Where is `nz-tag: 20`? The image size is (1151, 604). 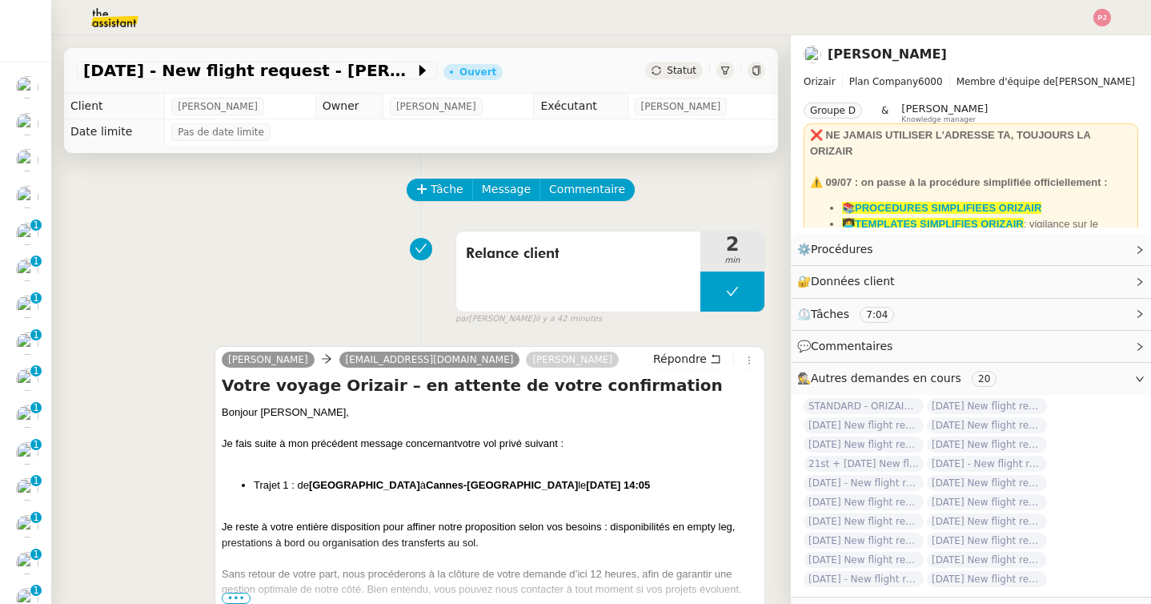
nz-tag: 20 is located at coordinates (984, 379).